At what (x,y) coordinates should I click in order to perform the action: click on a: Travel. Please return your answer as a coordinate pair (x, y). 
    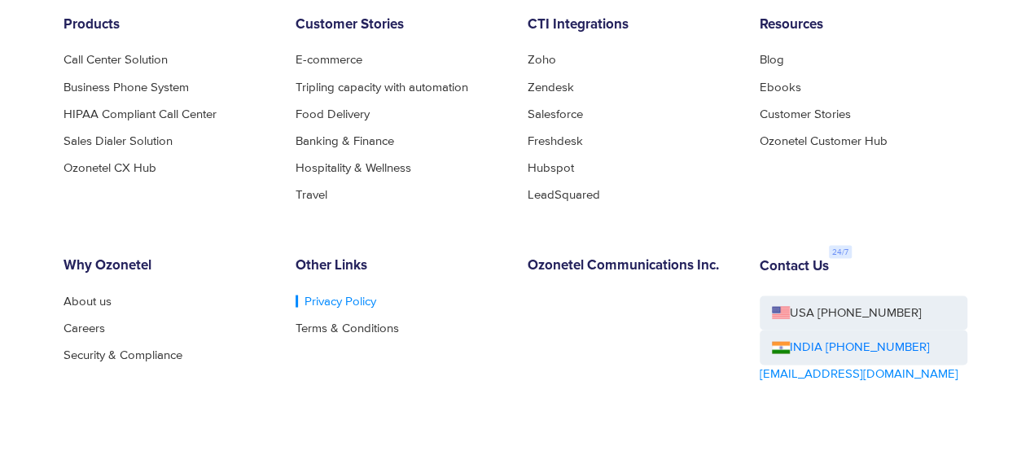
    Looking at the image, I should click on (311, 194).